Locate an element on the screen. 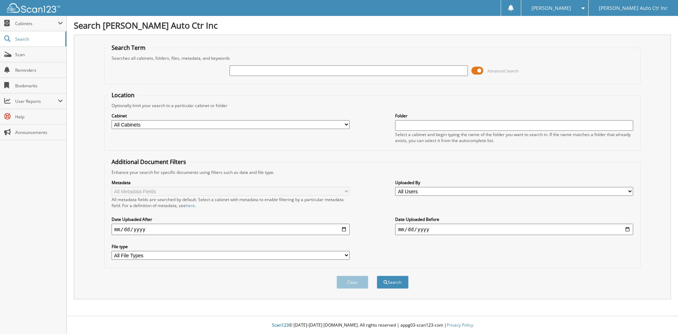  label: Date Uploaded After is located at coordinates (231, 219).